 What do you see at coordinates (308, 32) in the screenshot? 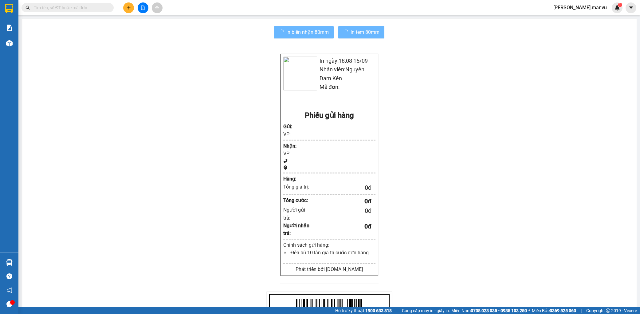
I see `span: In biên nhận 80mm` at bounding box center [308, 32].